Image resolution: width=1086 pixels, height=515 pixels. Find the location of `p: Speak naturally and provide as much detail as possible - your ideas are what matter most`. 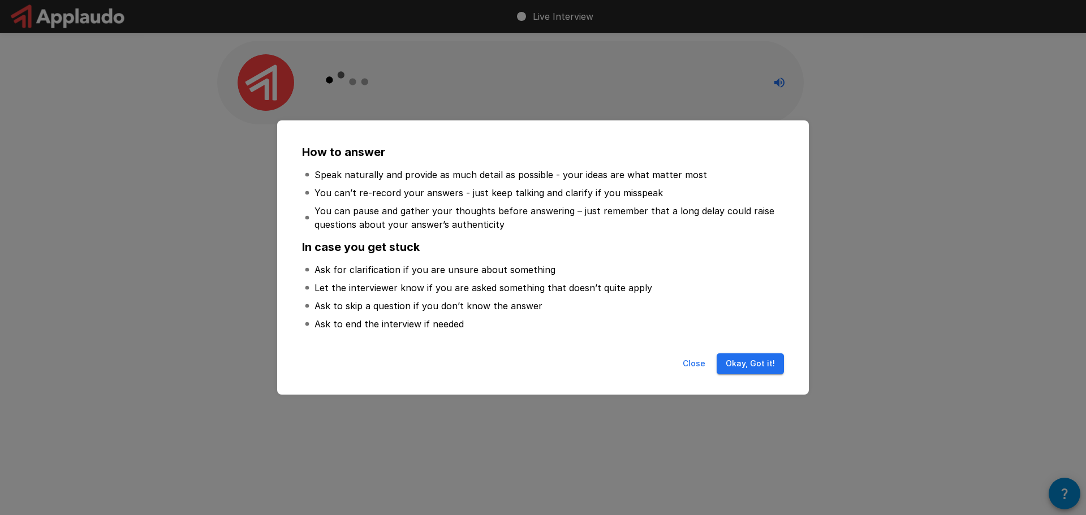

p: Speak naturally and provide as much detail as possible - your ideas are what matter most is located at coordinates (511, 175).